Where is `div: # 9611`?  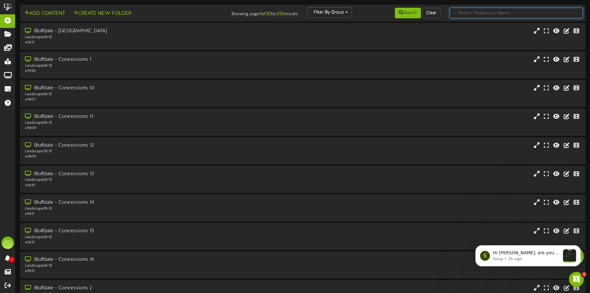 div: # 9611 is located at coordinates (138, 214).